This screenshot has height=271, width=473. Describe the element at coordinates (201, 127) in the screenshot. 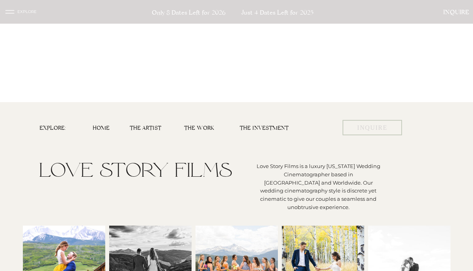

I see `a: The Work` at that location.